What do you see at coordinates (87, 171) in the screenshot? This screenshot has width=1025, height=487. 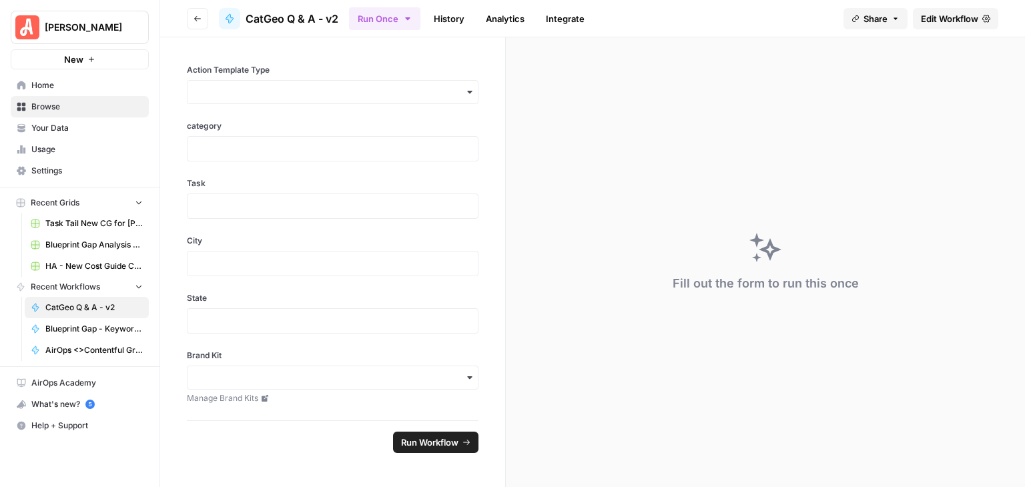 I see `span: Settings` at bounding box center [87, 171].